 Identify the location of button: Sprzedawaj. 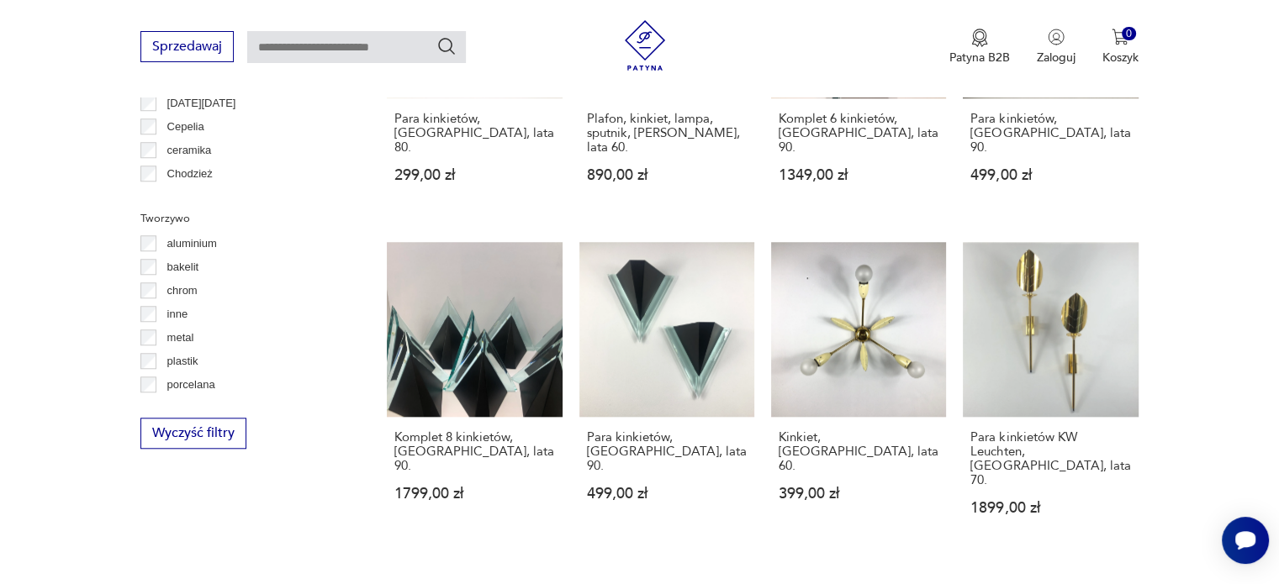
(187, 46).